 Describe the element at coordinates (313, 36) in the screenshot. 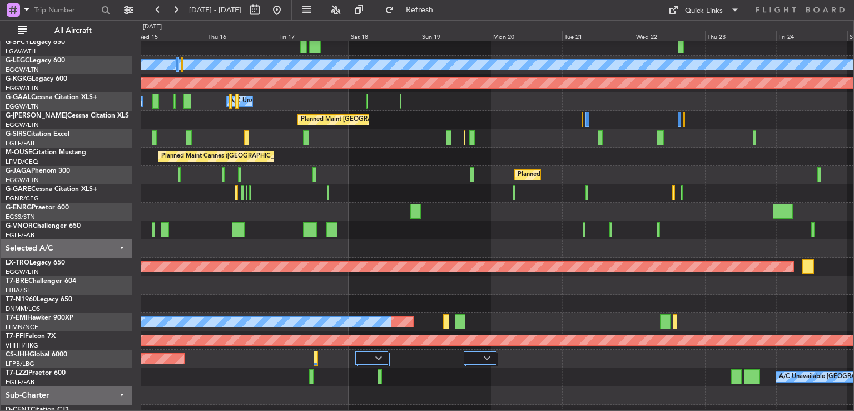

I see `div: Fri 17` at that location.